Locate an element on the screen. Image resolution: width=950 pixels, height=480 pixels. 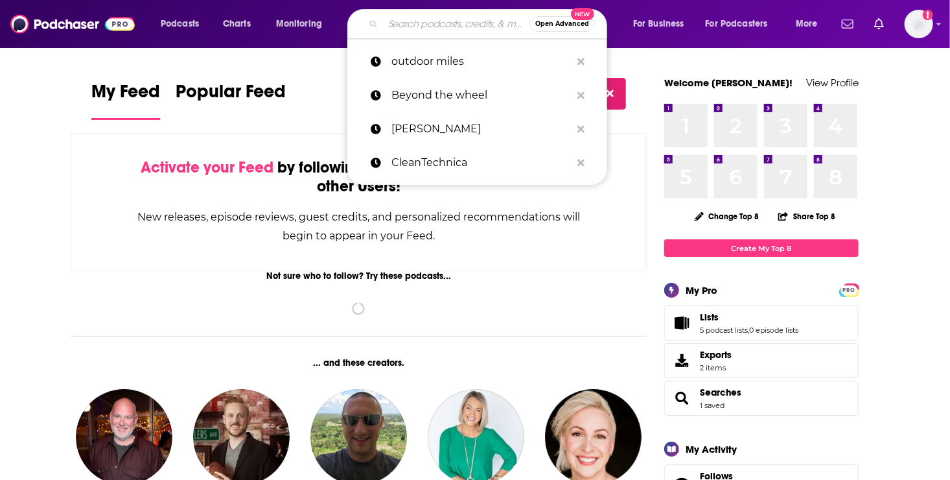
a: View Profile is located at coordinates (832, 82).